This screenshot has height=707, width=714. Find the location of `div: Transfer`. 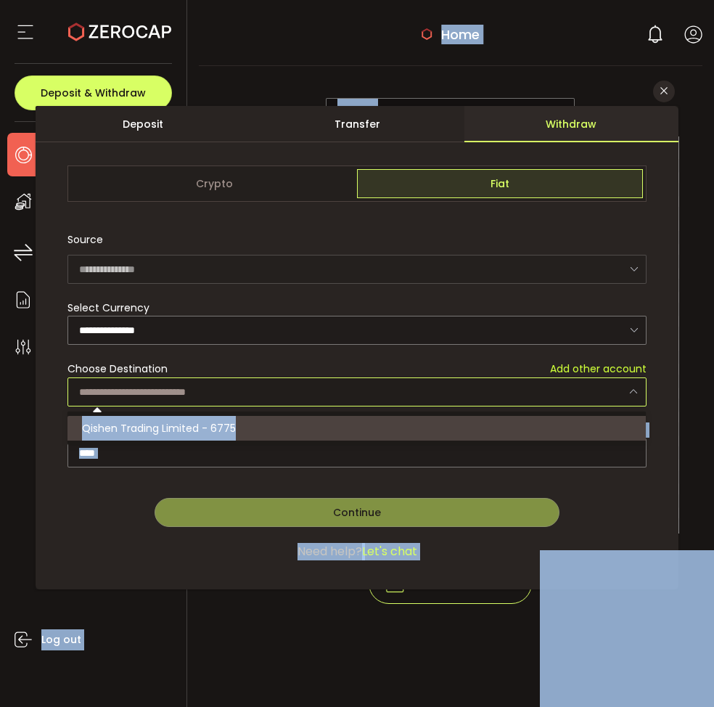

div: Transfer is located at coordinates (356, 124).